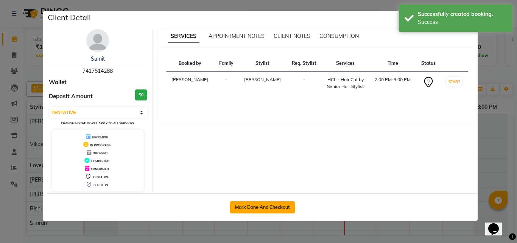 The height and width of the screenshot is (243, 517). Describe the element at coordinates (263, 63) in the screenshot. I see `th: Stylist` at that location.